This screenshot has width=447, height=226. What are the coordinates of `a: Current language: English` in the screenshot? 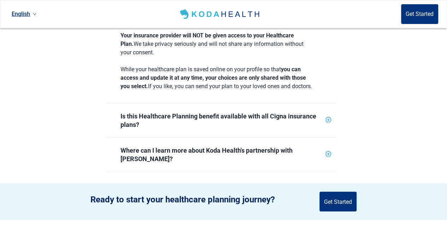 It's located at (24, 14).